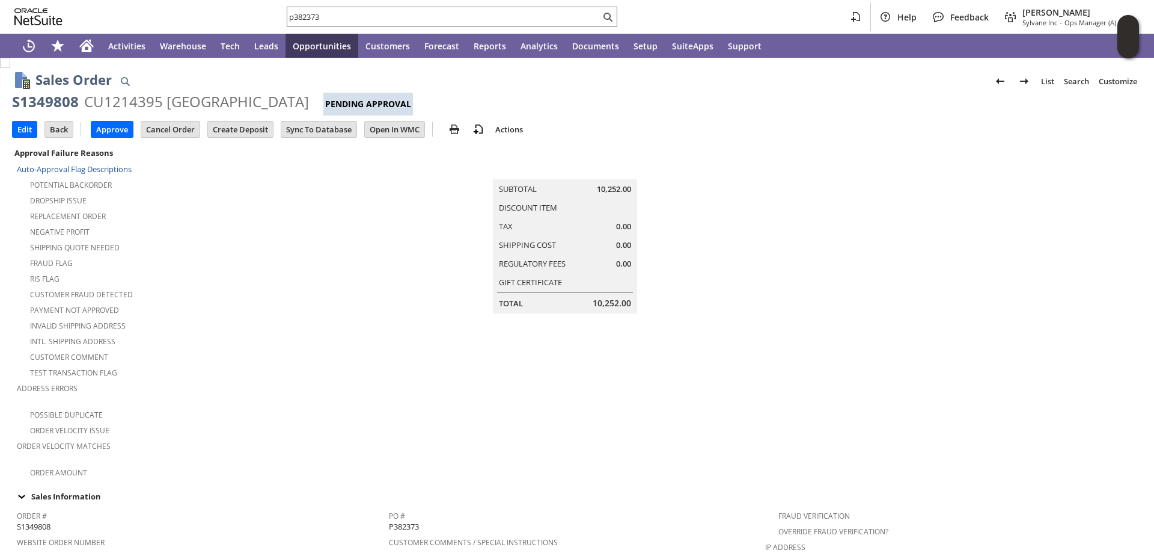 The image size is (1154, 553). Describe the element at coordinates (170, 129) in the screenshot. I see `input: Cancel Order` at that location.